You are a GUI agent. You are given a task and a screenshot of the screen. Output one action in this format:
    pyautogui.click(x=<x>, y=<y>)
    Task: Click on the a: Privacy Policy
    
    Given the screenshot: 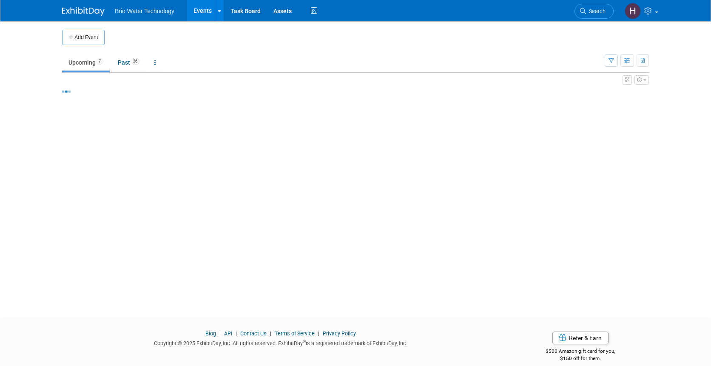 What is the action you would take?
    pyautogui.click(x=339, y=334)
    